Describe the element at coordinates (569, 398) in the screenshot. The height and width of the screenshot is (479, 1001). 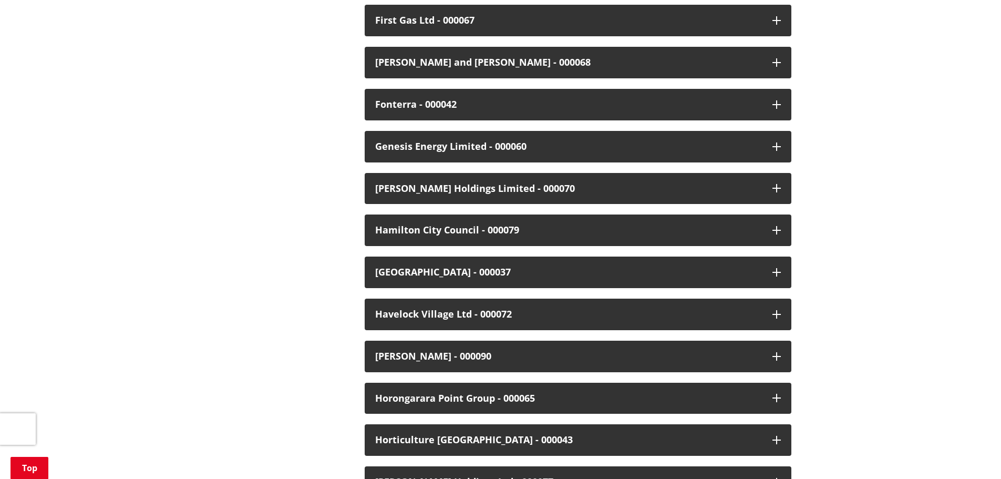
I see `div: Horongarara Point Group - 000065` at that location.